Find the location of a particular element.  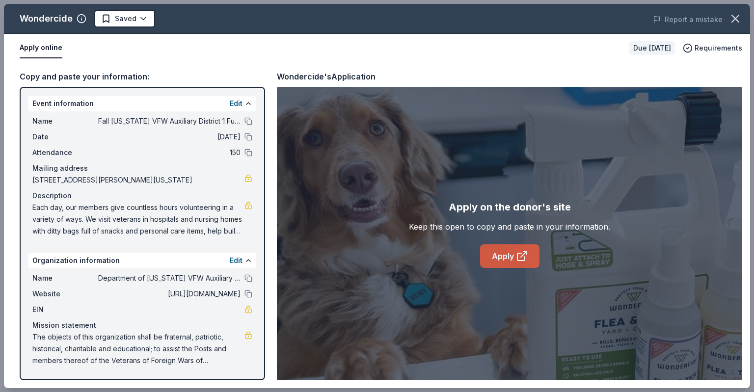

div: Wondercide's Application is located at coordinates (326, 77).